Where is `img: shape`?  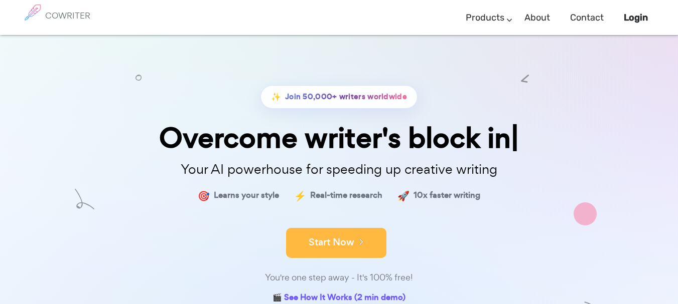
img: shape is located at coordinates (84, 199).